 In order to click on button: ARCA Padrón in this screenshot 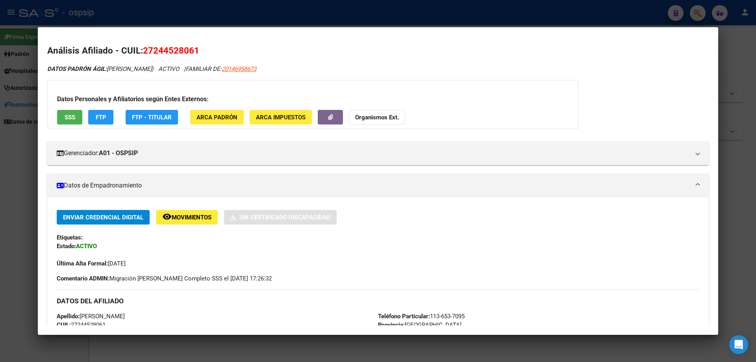, I will do `click(217, 117)`.